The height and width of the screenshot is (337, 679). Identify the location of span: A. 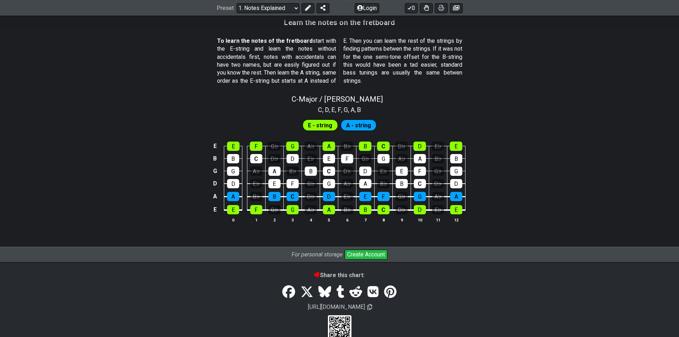
(352, 109).